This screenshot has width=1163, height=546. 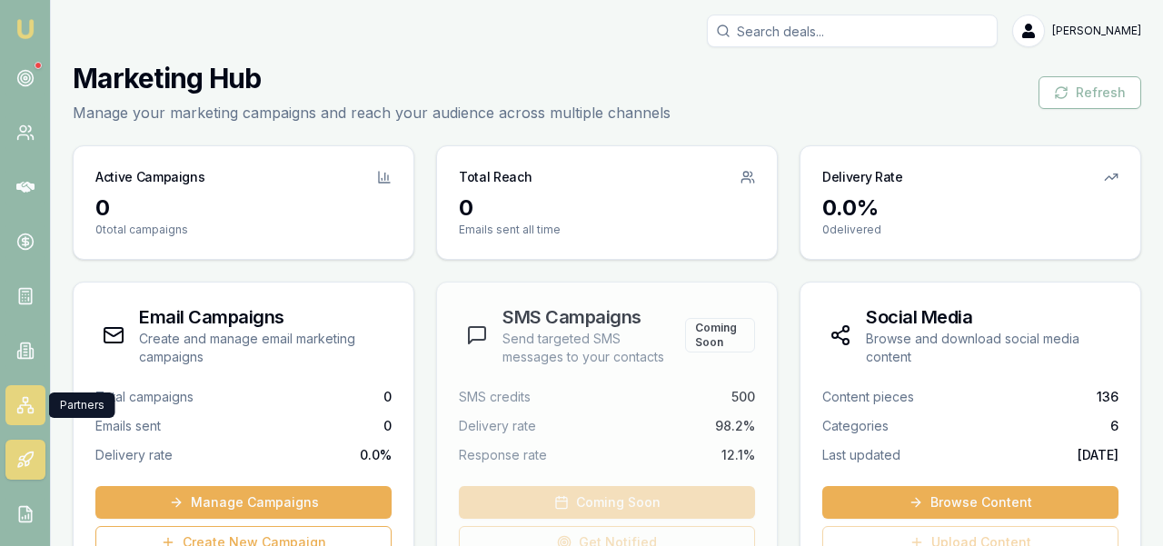 I want to click on h3: Email Campaigns, so click(x=265, y=317).